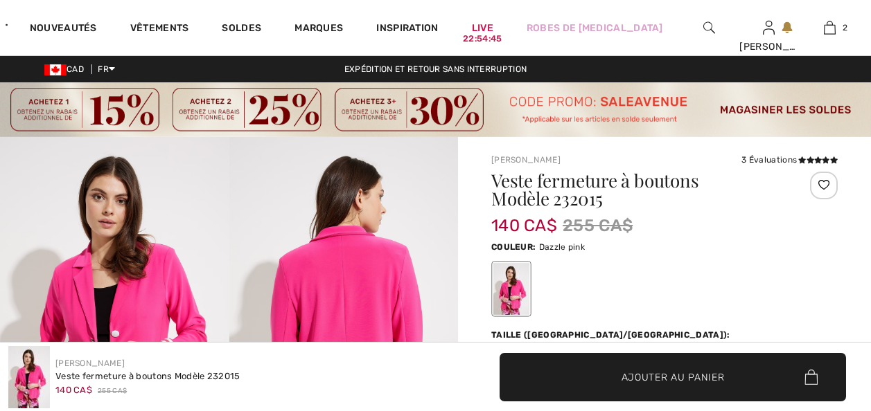  Describe the element at coordinates (511, 289) in the screenshot. I see `div: Dazzle pink` at that location.